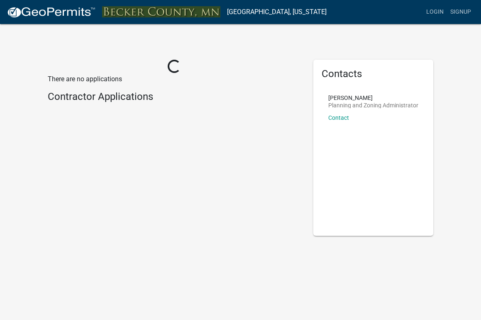 Image resolution: width=481 pixels, height=320 pixels. I want to click on img: Becker County, Minnesota, so click(161, 12).